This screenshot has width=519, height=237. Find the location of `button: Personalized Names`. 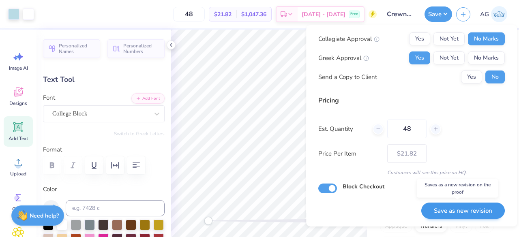

button: Personalized Names is located at coordinates (71, 49).